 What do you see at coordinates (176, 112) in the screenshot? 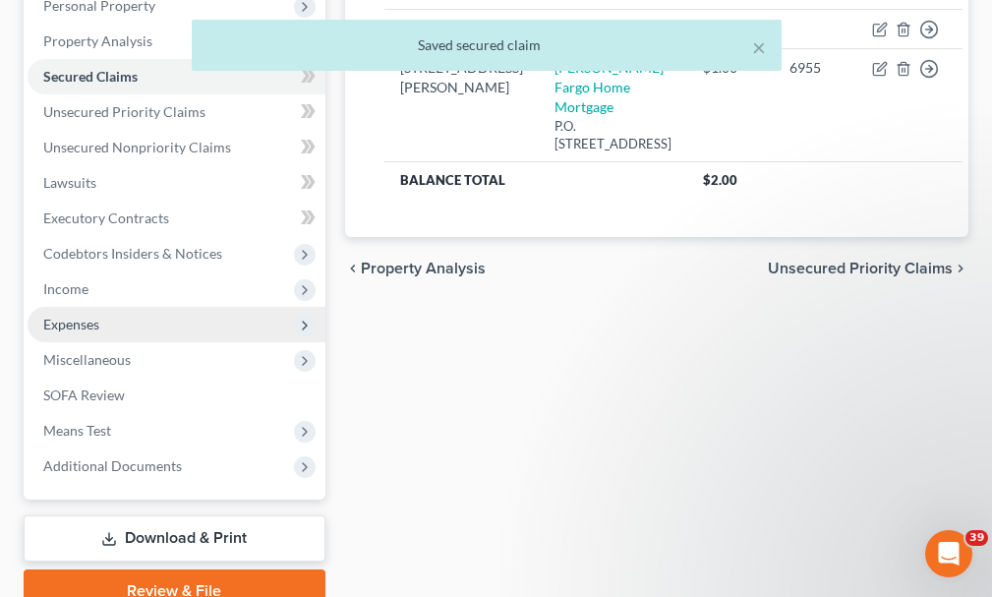
I see `a: Unsecured Priority Claims` at bounding box center [176, 112].